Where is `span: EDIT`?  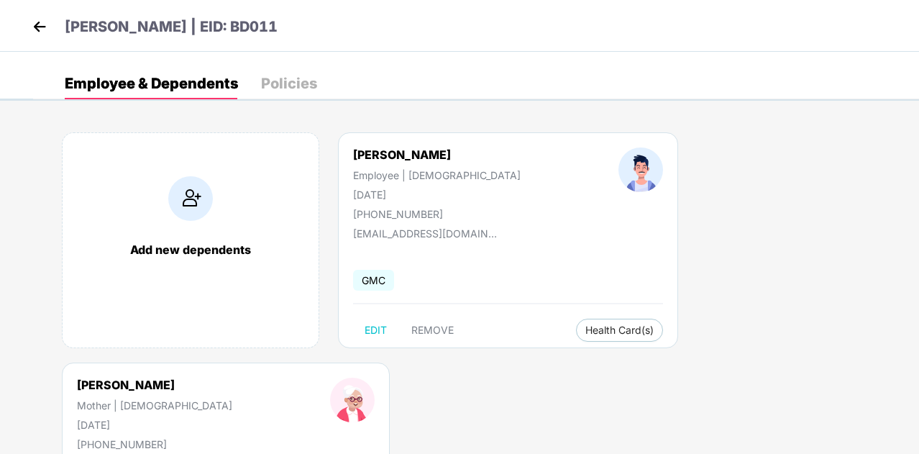
span: EDIT is located at coordinates (376, 330).